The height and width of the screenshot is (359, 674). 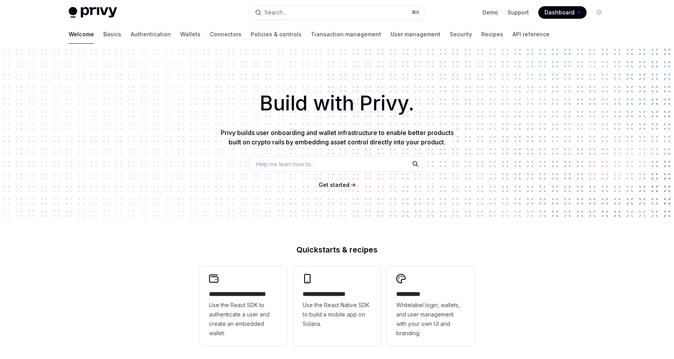 I want to click on a: Recipes, so click(x=492, y=34).